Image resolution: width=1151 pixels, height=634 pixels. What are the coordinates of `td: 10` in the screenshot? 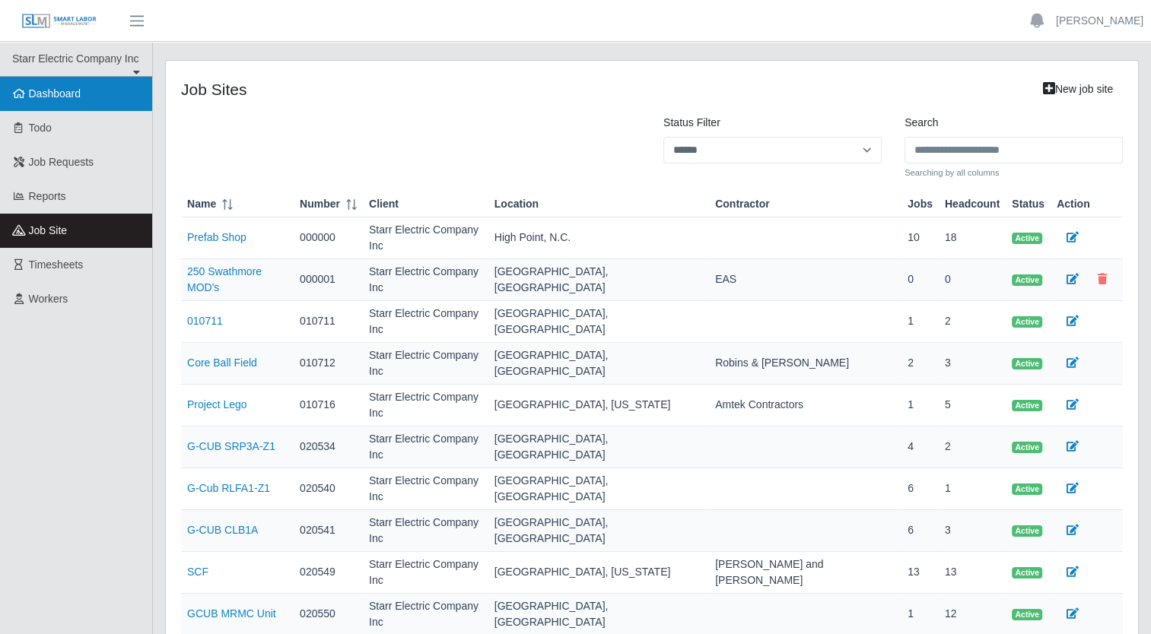 It's located at (920, 238).